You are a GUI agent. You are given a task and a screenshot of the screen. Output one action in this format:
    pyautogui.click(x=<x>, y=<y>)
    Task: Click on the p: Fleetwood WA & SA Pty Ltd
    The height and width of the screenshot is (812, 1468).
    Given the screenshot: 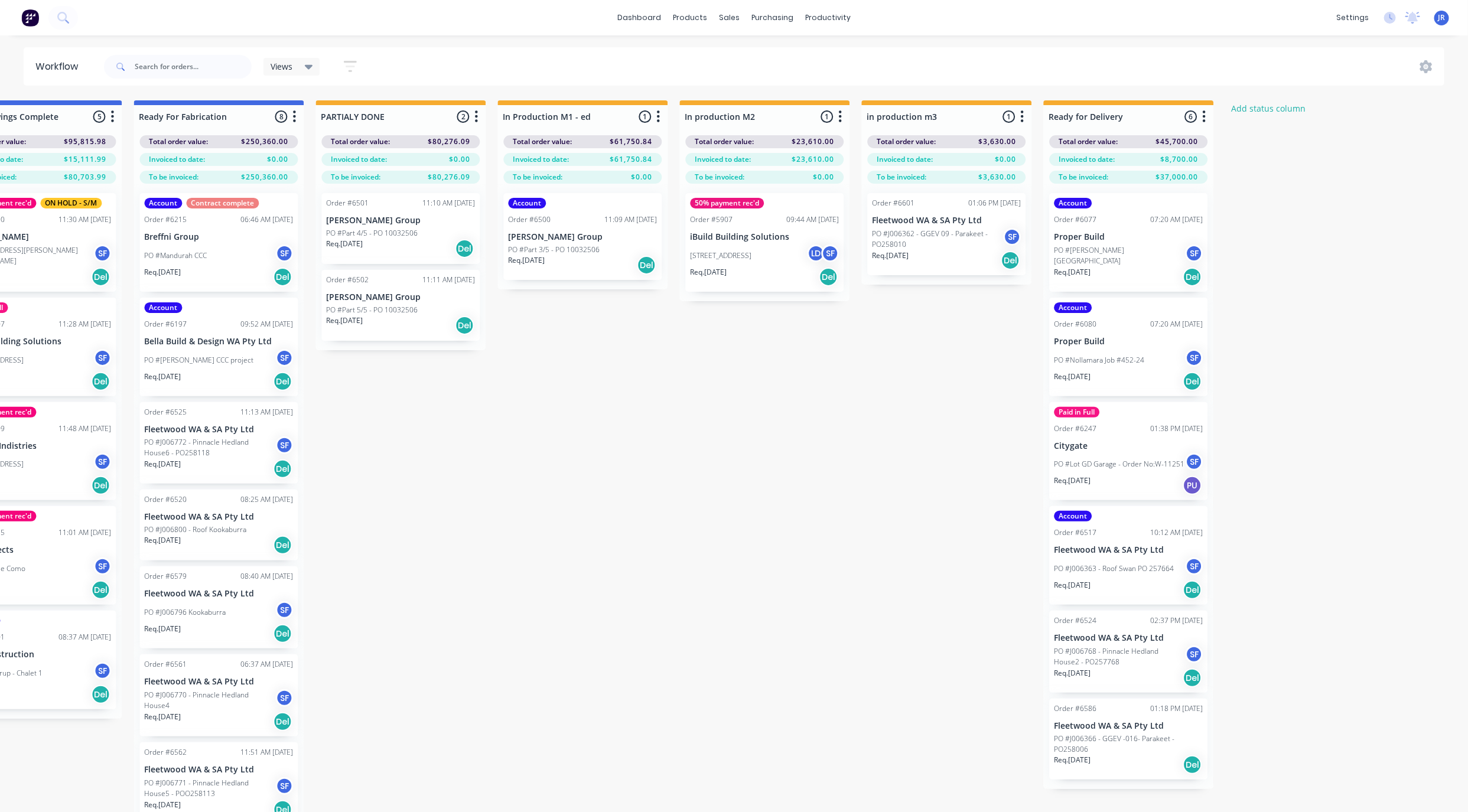 What is the action you would take?
    pyautogui.click(x=219, y=429)
    